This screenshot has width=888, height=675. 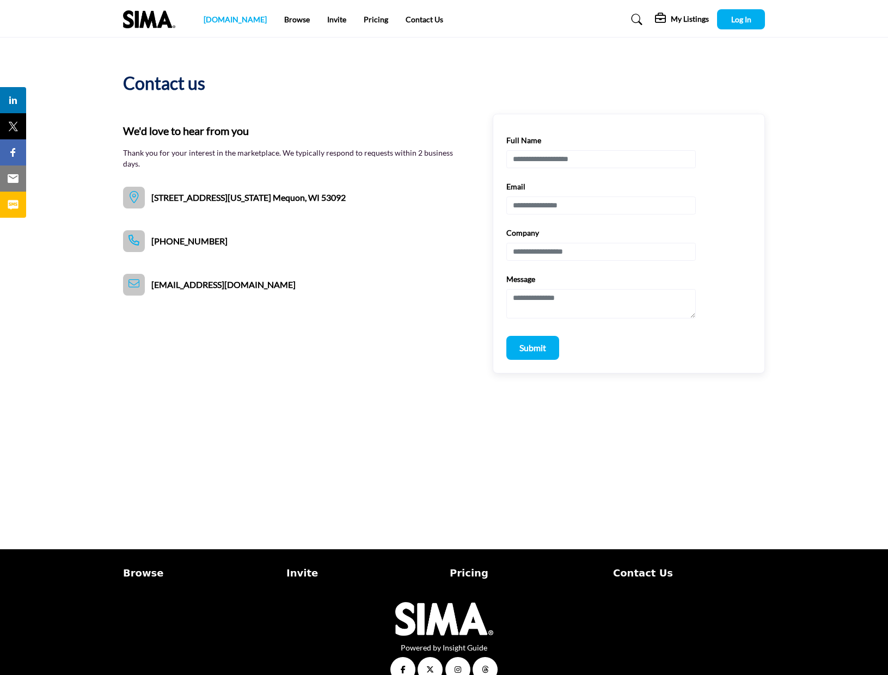 I want to click on p: Thank you for your interest in the marketplace. We typically respond to requests within 2 busines..., so click(x=297, y=158).